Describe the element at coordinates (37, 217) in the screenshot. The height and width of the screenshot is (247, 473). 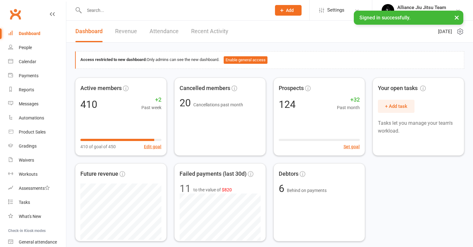
I see `a: What's New` at that location.